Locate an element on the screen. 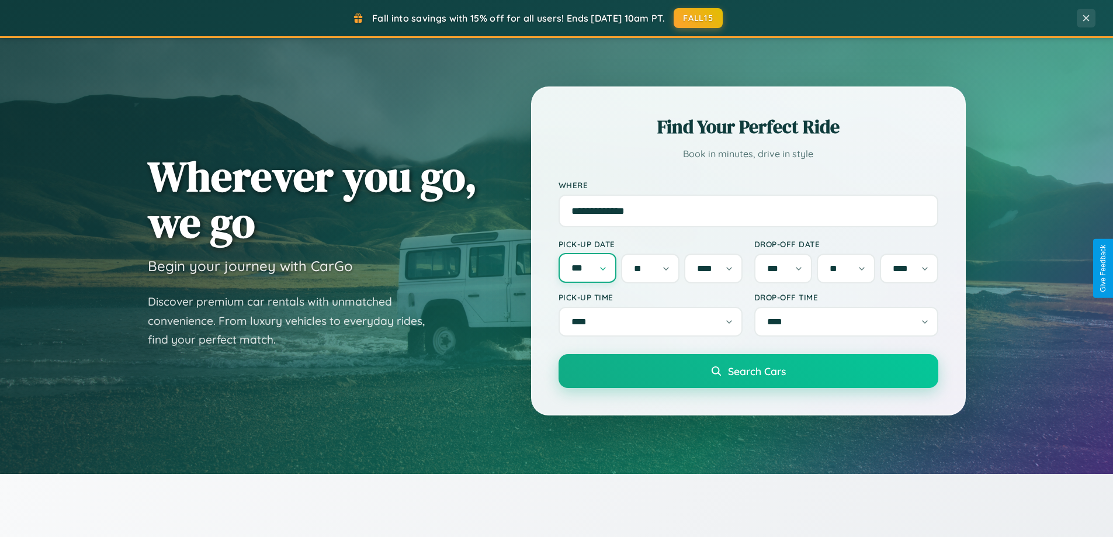 The image size is (1113, 537). h2: Find Your Perfect Ride is located at coordinates (749, 127).